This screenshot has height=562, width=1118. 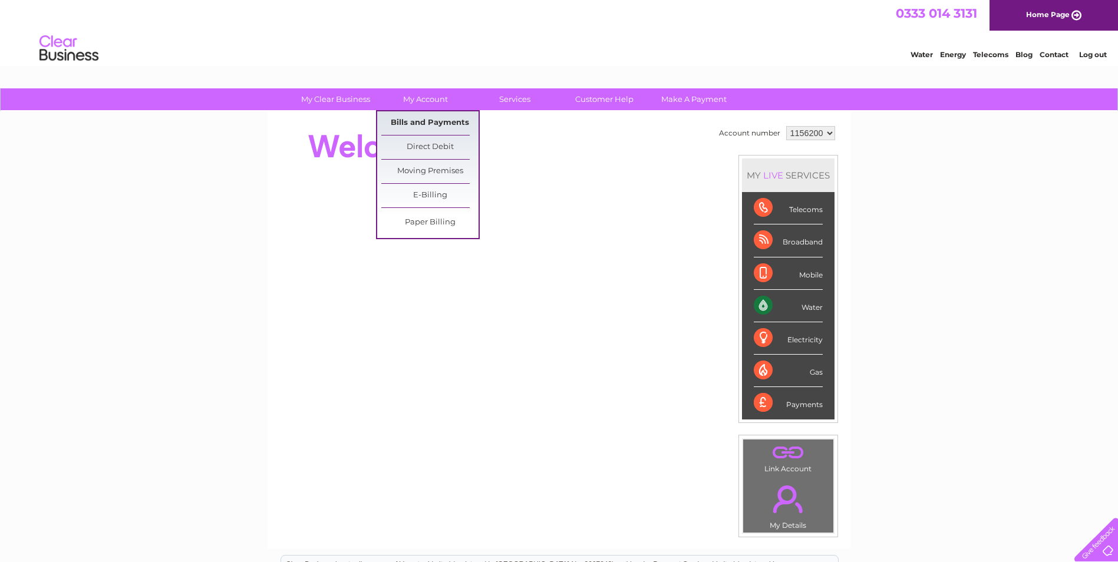 What do you see at coordinates (430, 223) in the screenshot?
I see `a: Paper Billing` at bounding box center [430, 223].